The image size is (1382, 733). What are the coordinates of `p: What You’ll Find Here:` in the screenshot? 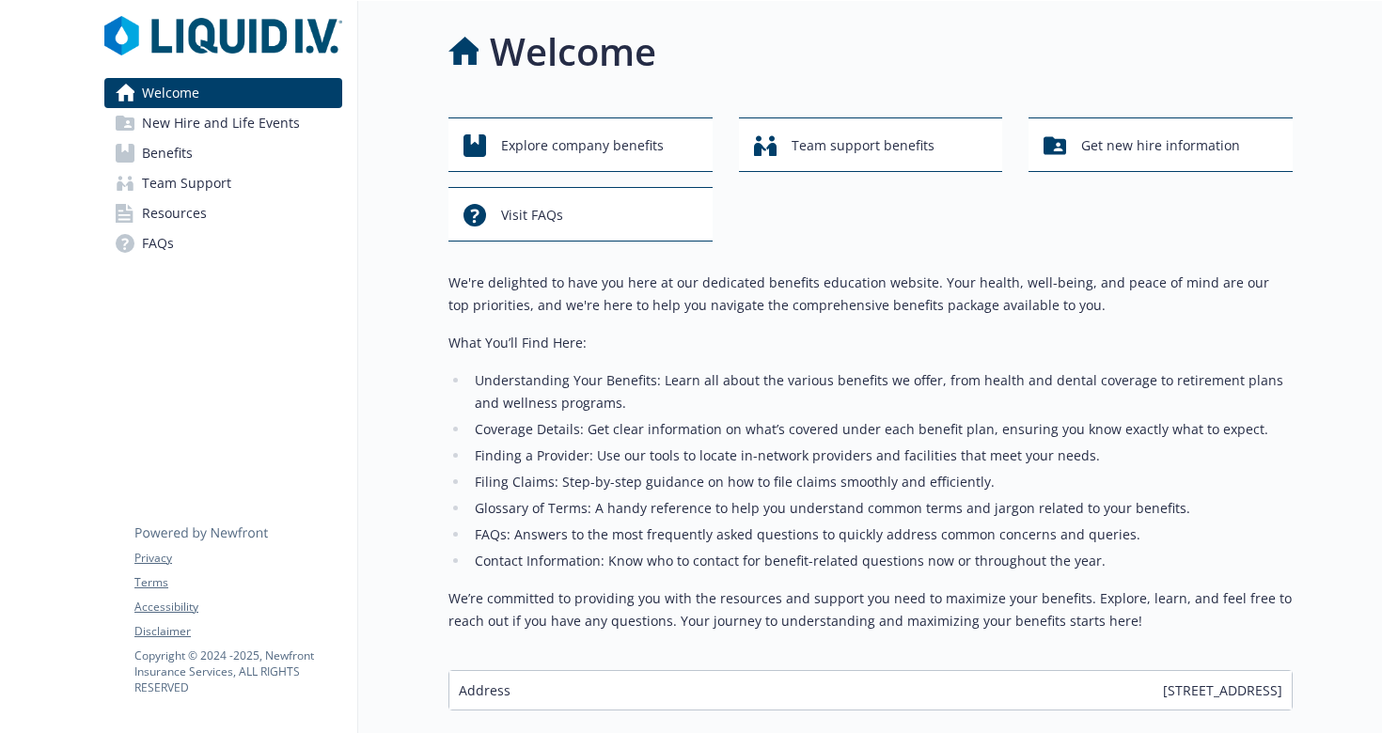 It's located at (871, 343).